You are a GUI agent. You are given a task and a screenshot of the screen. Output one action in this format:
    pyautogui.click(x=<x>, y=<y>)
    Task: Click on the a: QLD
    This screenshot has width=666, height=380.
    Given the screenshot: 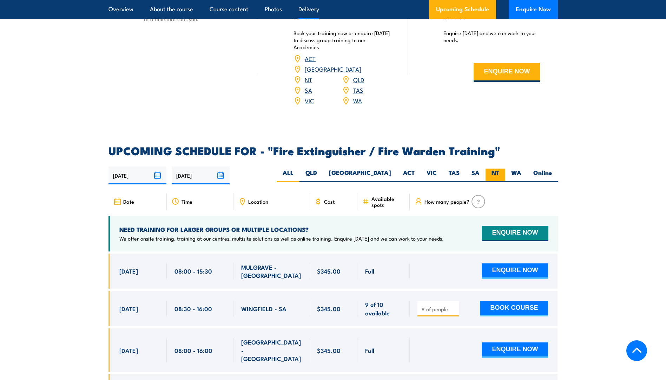 What is the action you would take?
    pyautogui.click(x=358, y=79)
    